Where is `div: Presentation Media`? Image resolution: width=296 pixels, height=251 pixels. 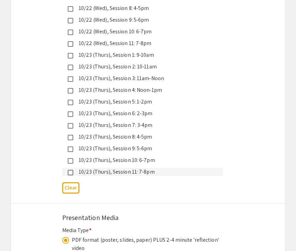 div: Presentation Media is located at coordinates (148, 218).